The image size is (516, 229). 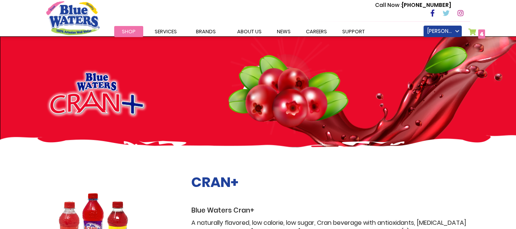 What do you see at coordinates (331, 210) in the screenshot?
I see `h3: Blue Waters Cran+` at bounding box center [331, 210].